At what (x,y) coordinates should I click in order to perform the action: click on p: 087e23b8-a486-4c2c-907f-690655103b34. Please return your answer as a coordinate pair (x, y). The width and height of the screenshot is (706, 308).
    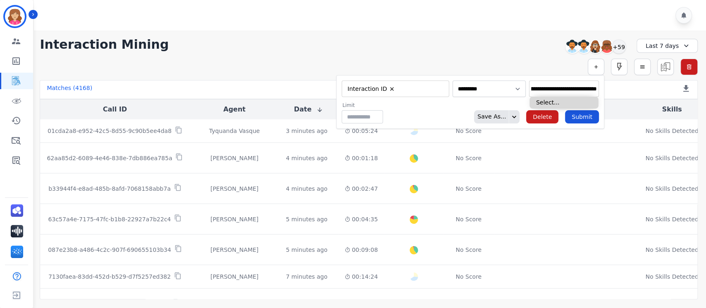
    Looking at the image, I should click on (109, 250).